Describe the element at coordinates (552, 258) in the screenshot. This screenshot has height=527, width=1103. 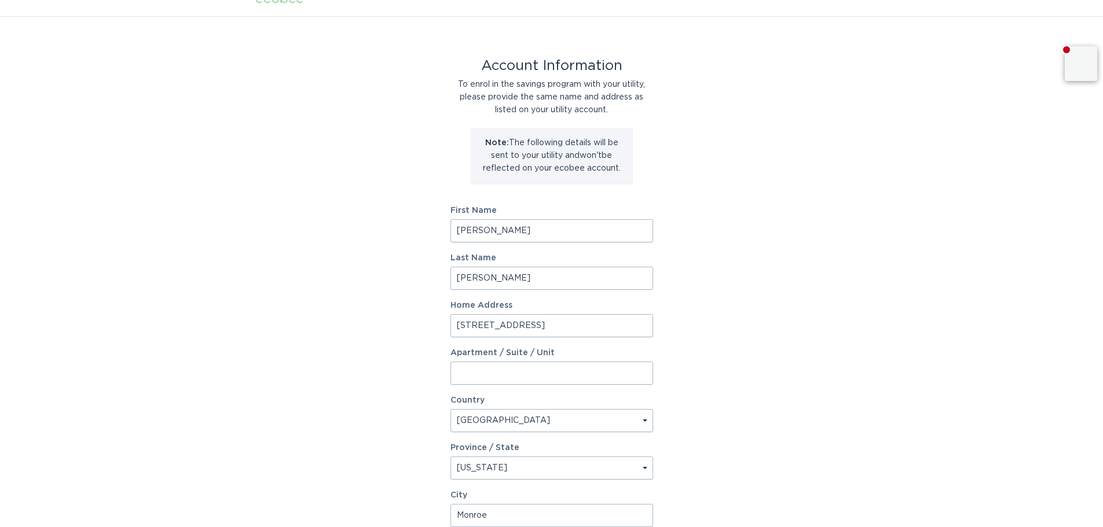
I see `label: Last Name` at that location.